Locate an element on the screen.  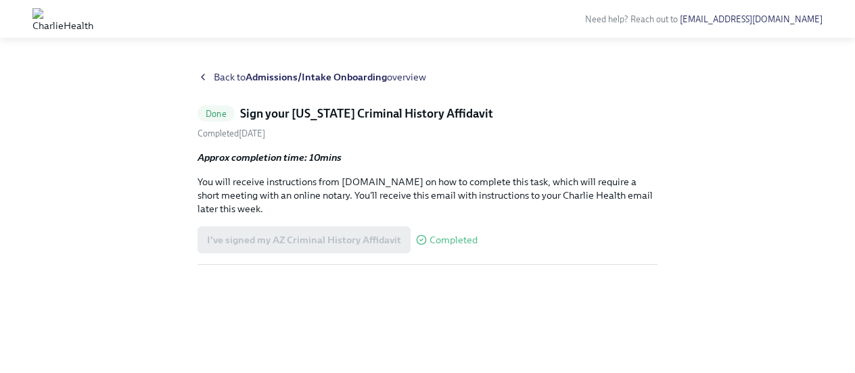
a: Back toAdmissions/Intake Onboardingoverview is located at coordinates (427, 77).